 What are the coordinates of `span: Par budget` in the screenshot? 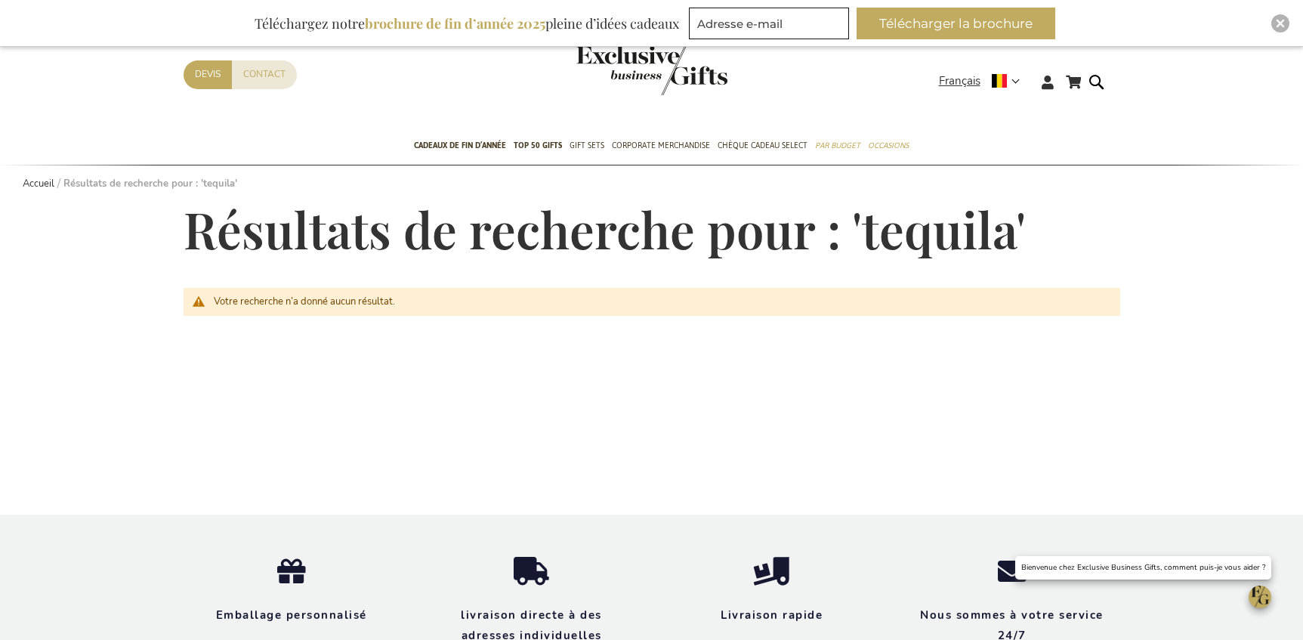 It's located at (837, 145).